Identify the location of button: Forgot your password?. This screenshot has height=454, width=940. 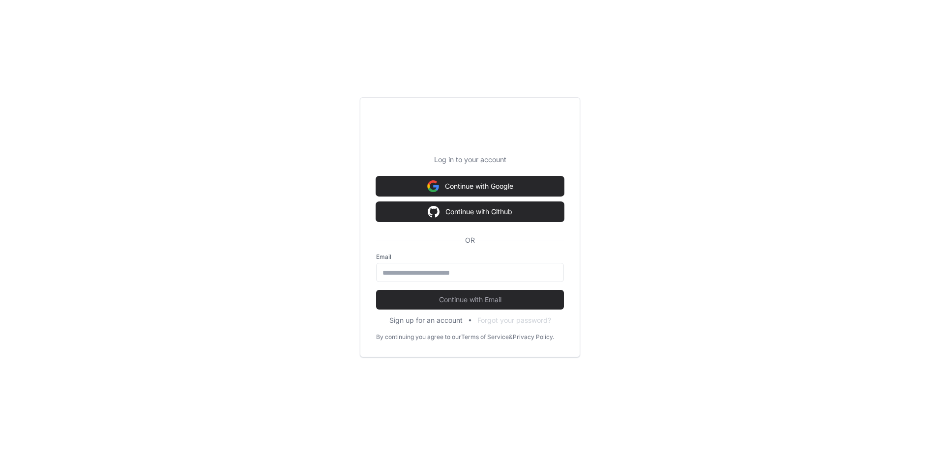
(514, 321).